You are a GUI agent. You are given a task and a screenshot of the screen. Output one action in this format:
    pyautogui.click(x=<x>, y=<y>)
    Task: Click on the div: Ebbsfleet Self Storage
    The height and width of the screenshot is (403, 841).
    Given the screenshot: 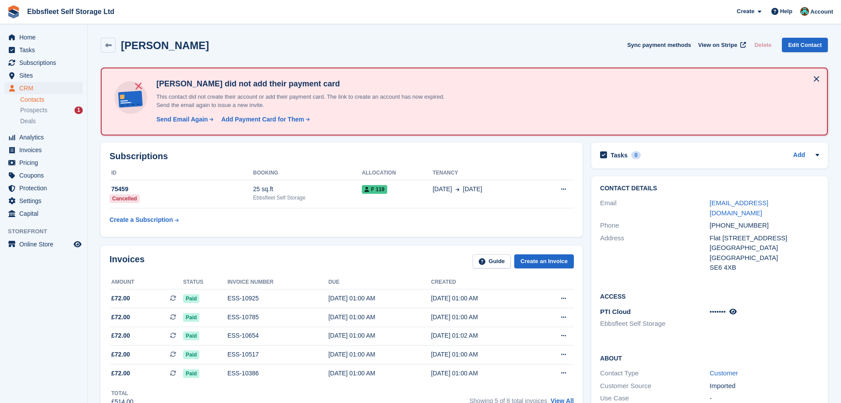 What is the action you would take?
    pyautogui.click(x=308, y=198)
    